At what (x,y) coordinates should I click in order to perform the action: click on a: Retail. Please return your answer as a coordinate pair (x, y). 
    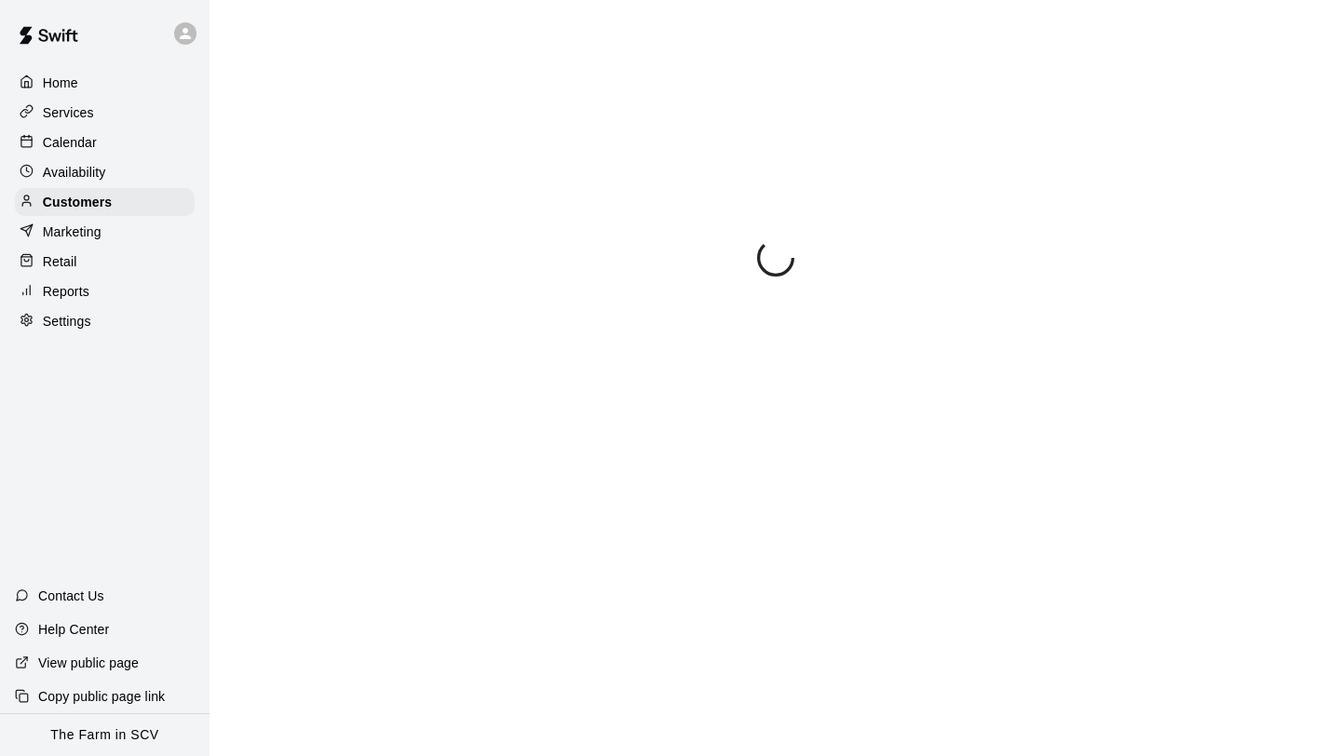
    Looking at the image, I should click on (104, 262).